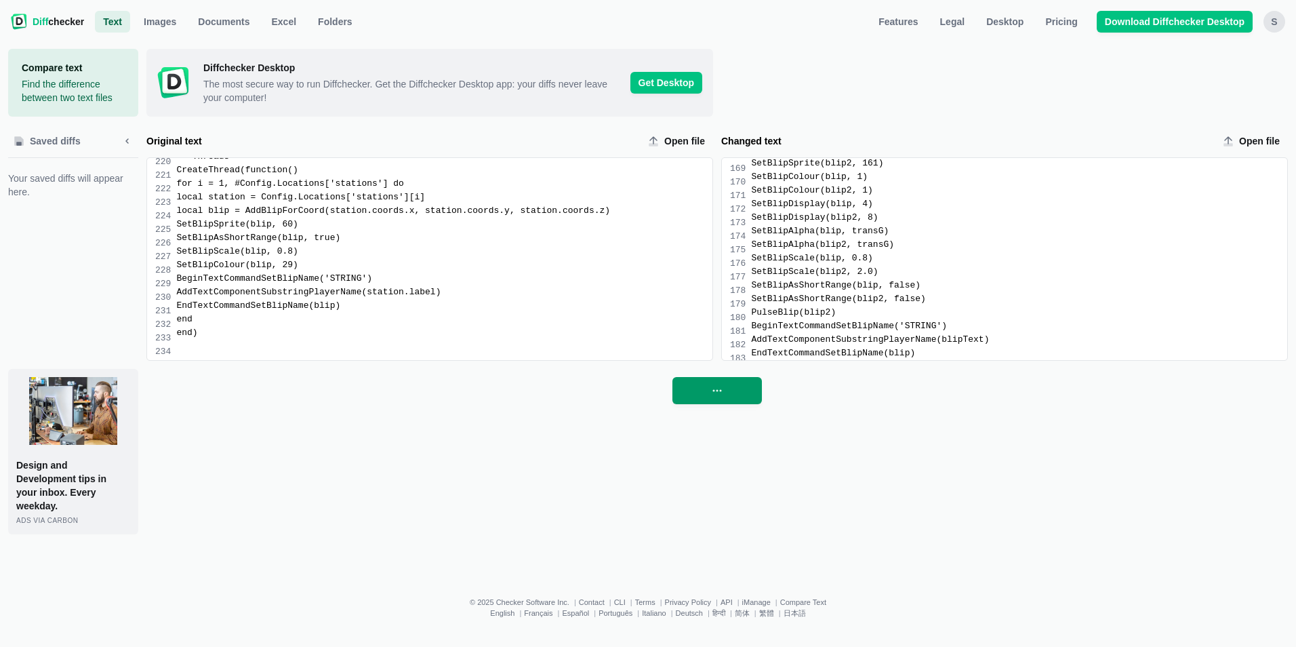 This screenshot has width=1296, height=647. What do you see at coordinates (55, 141) in the screenshot?
I see `span: Saved diffs` at bounding box center [55, 141].